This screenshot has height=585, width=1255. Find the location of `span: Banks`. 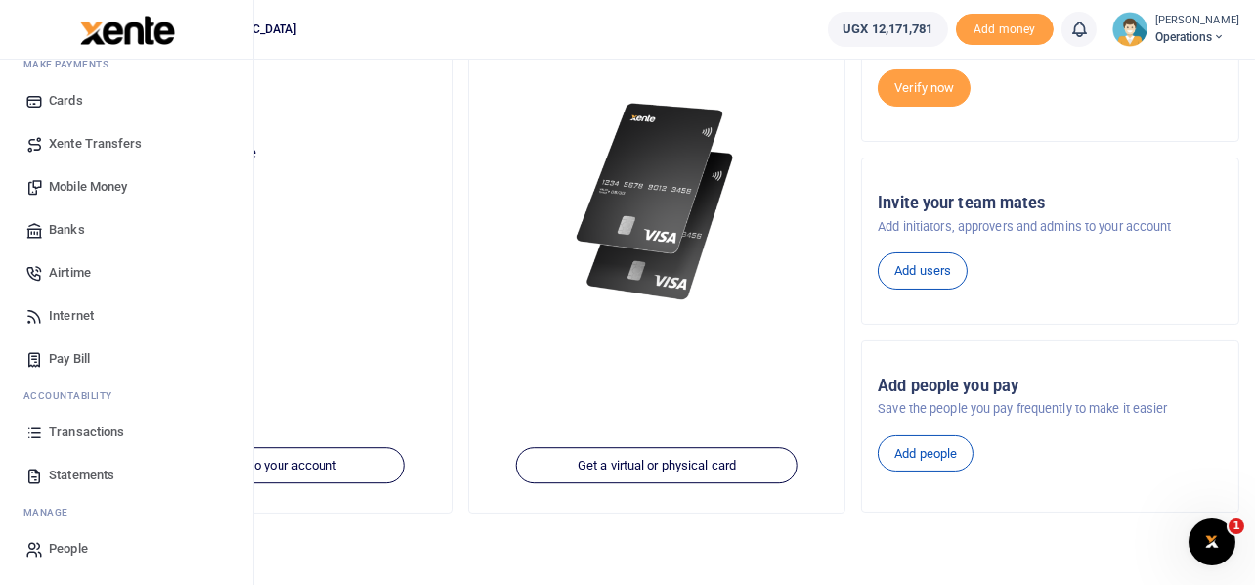

span: Banks is located at coordinates (66, 230).